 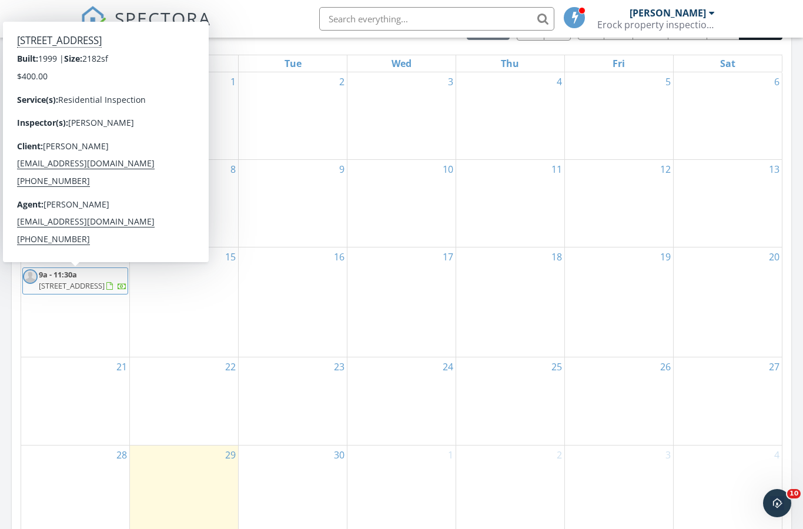 I want to click on a: Tuesday, so click(x=293, y=63).